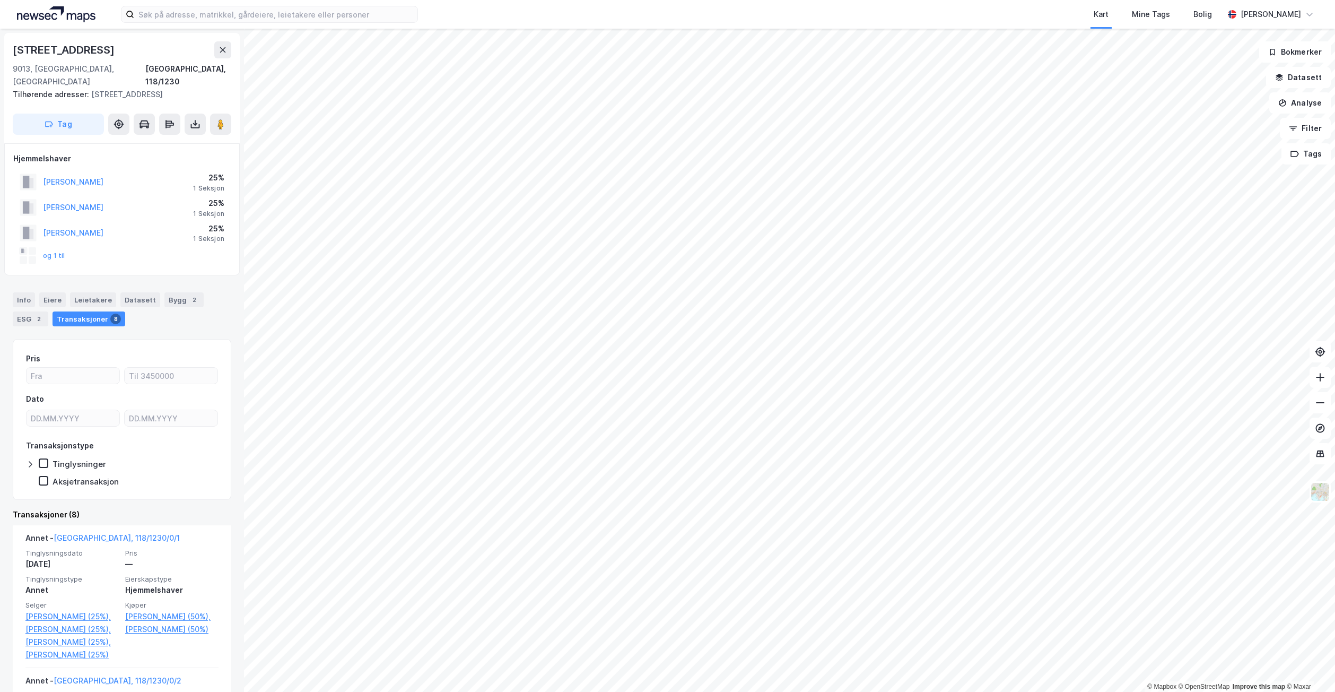 The width and height of the screenshot is (1335, 692). I want to click on a: Improve this map, so click(1259, 686).